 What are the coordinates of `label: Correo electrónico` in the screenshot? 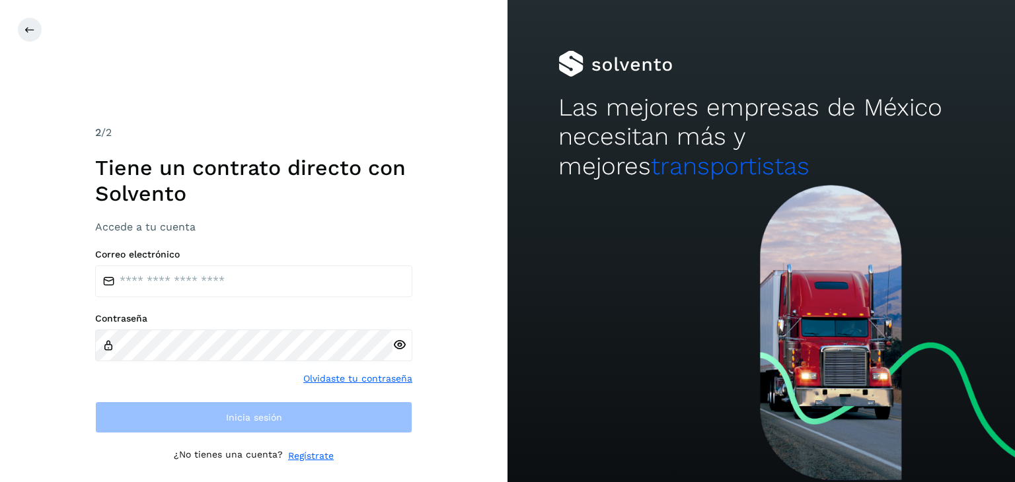 It's located at (254, 254).